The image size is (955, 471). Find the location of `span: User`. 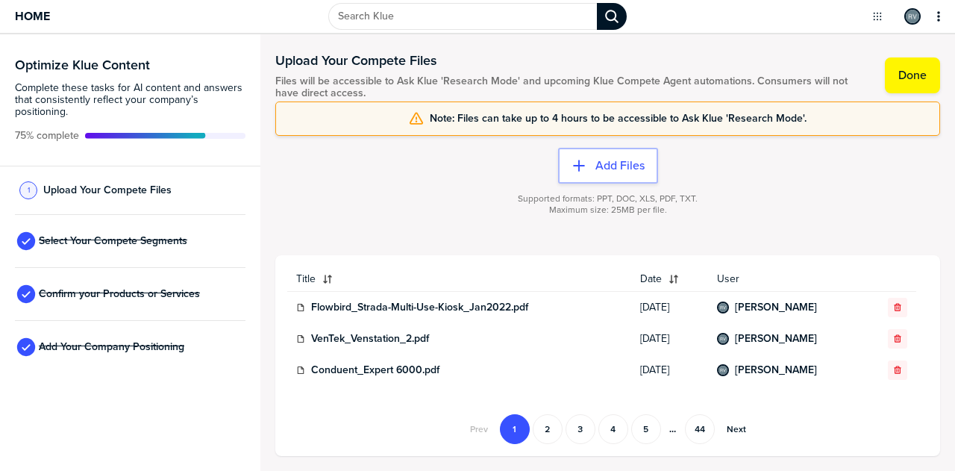

span: User is located at coordinates (788, 279).